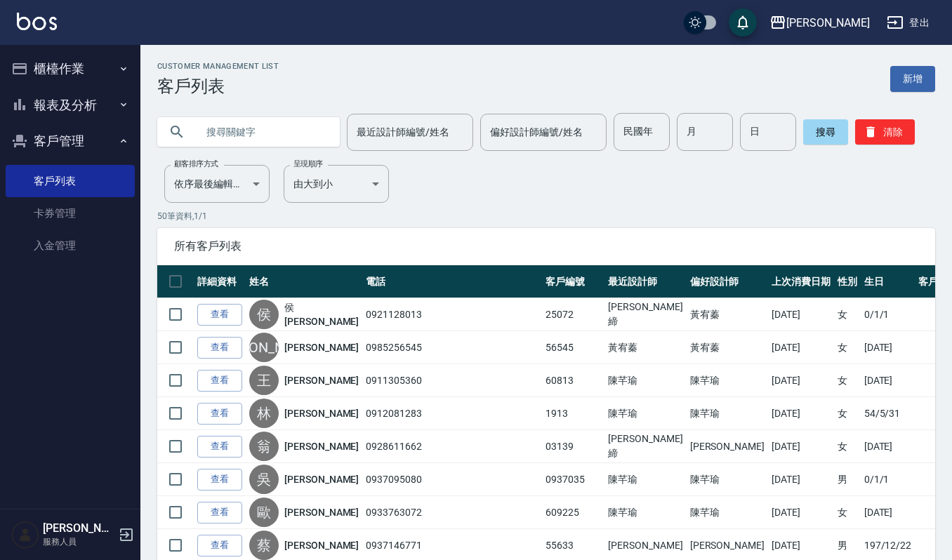  I want to click on button: 搜尋, so click(826, 132).